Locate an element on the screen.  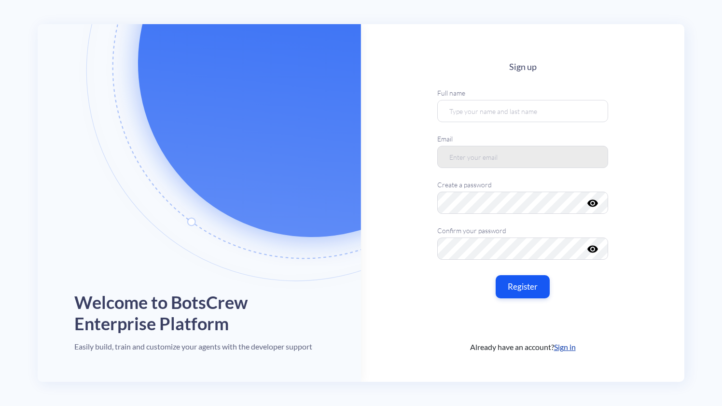
label: Email is located at coordinates (523, 139).